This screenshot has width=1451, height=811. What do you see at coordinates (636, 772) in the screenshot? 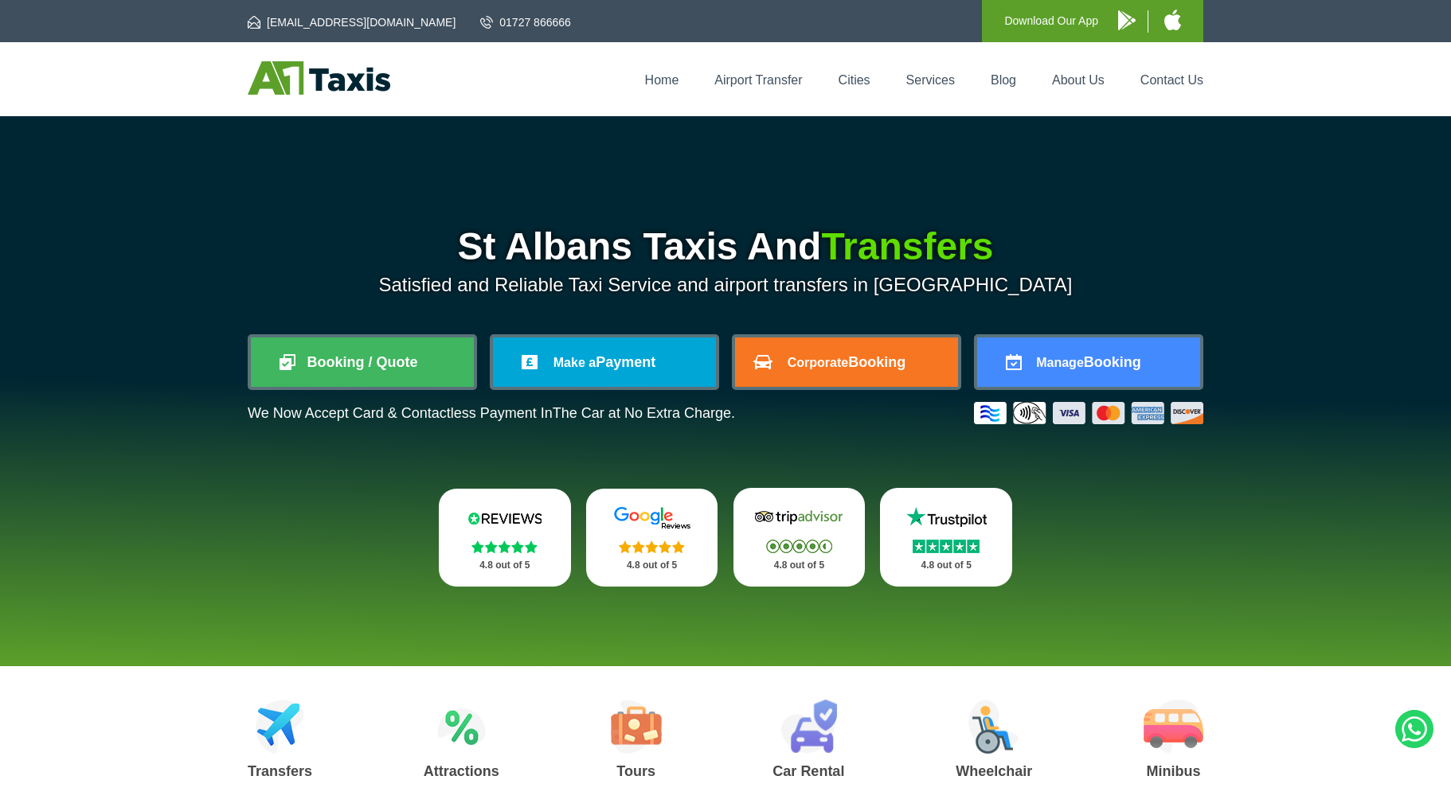
I see `h3: Tours` at bounding box center [636, 772].